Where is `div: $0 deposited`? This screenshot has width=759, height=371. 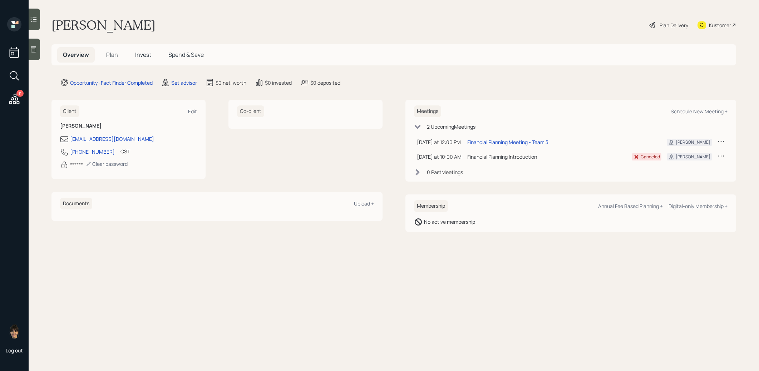
div: $0 deposited is located at coordinates (325, 83).